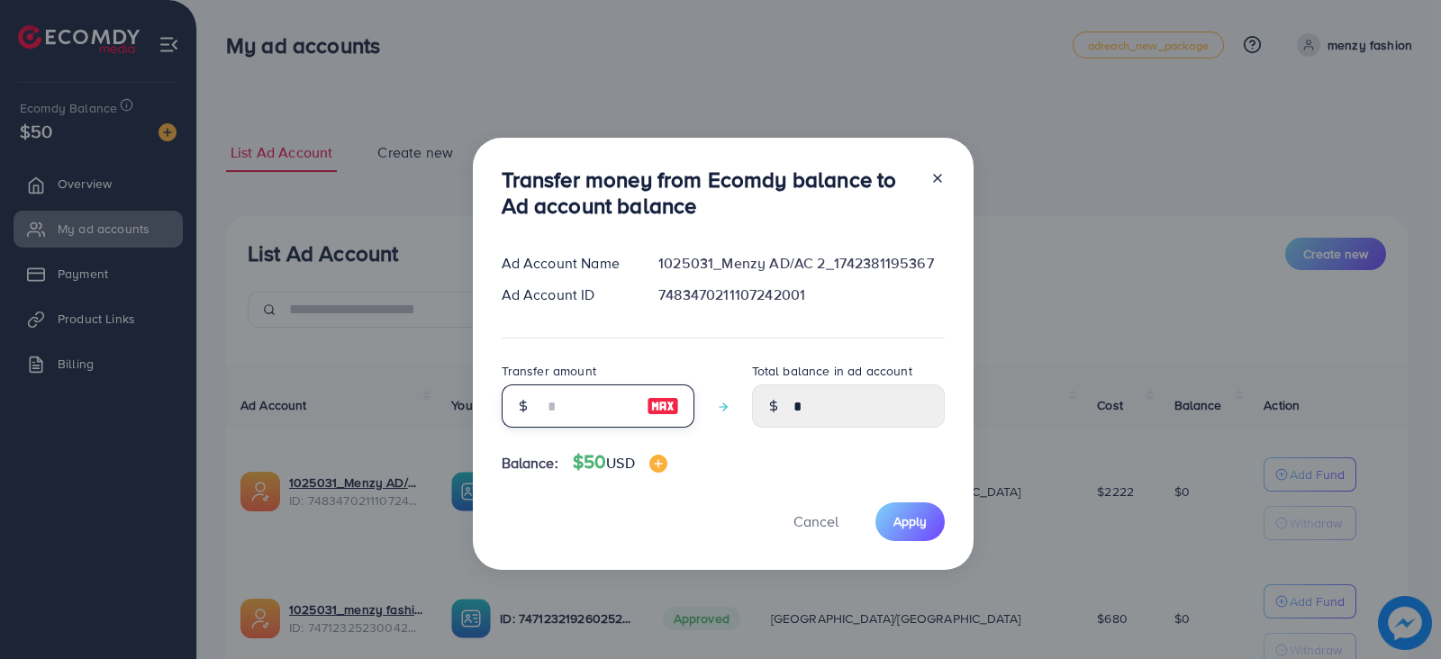 The width and height of the screenshot is (1441, 659). I want to click on h3: Transfer money from Ecomdy balance to Ad account balance, so click(709, 193).